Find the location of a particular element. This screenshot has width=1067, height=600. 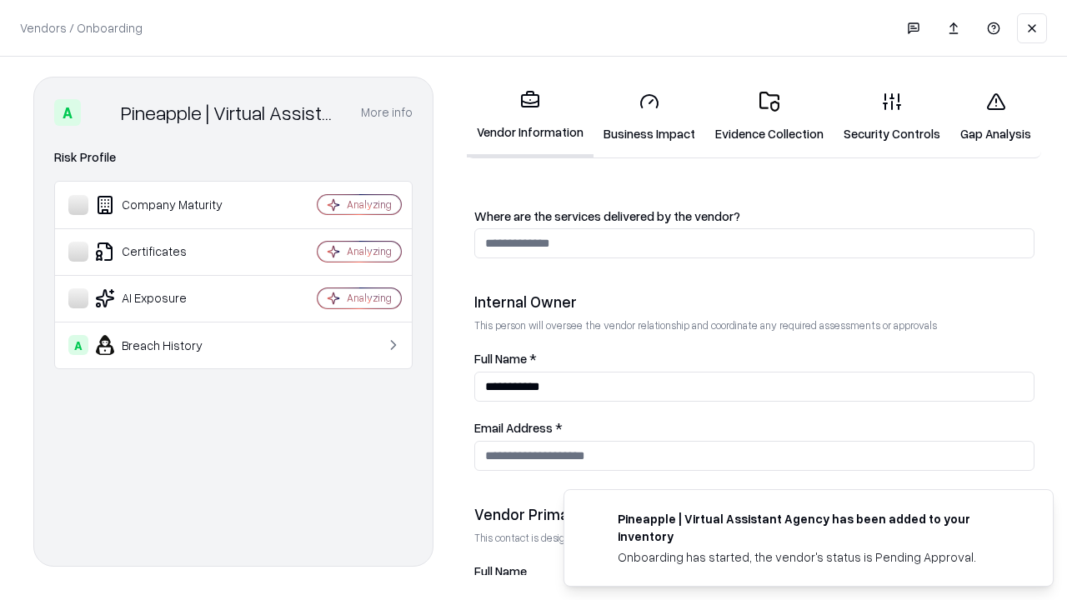

label: Full Name * is located at coordinates (755, 359).